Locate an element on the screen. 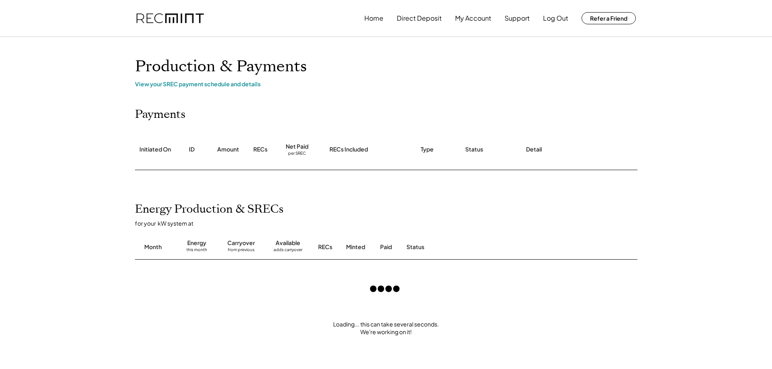  button: Log Out is located at coordinates (556, 18).